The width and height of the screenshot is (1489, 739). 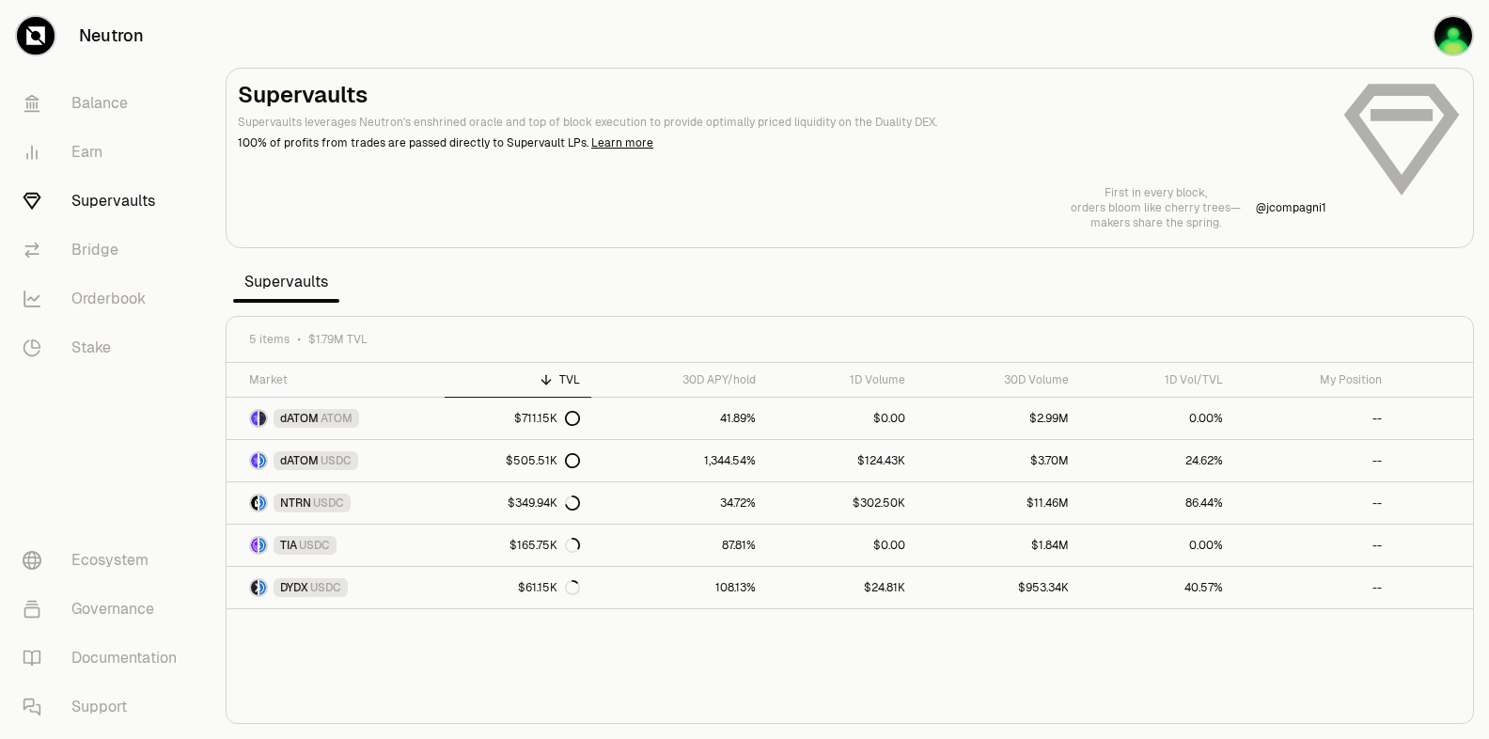 What do you see at coordinates (336, 418) in the screenshot?
I see `a: dATOM LogoATOM LogodATOMATOM` at bounding box center [336, 418].